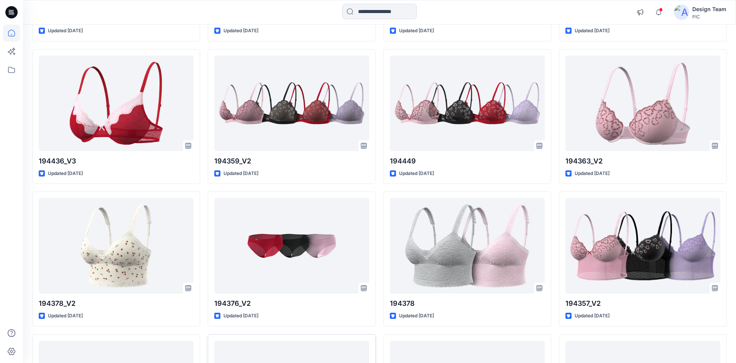 This screenshot has height=363, width=736. I want to click on p: 194436_V3, so click(116, 161).